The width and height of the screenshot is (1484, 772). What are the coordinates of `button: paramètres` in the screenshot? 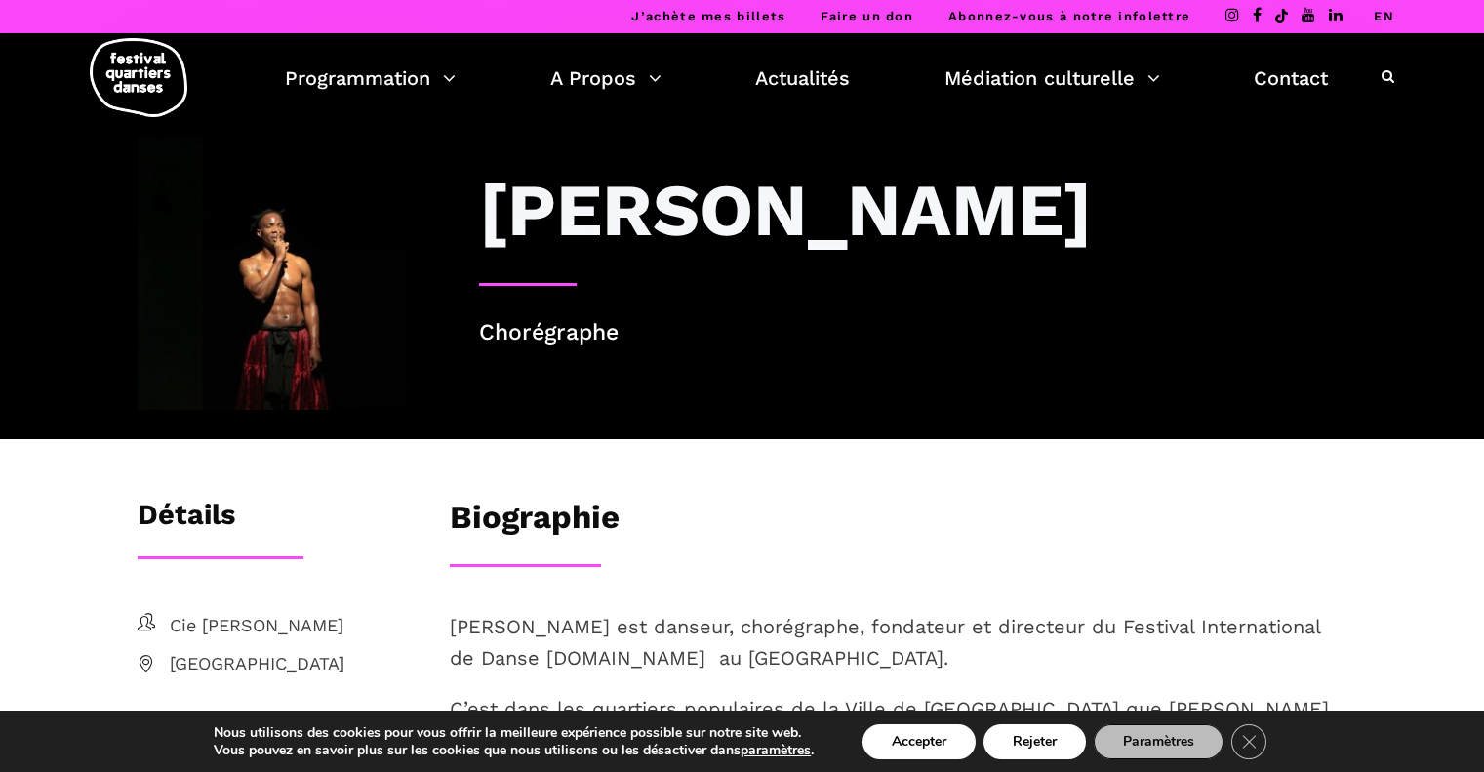 It's located at (776, 750).